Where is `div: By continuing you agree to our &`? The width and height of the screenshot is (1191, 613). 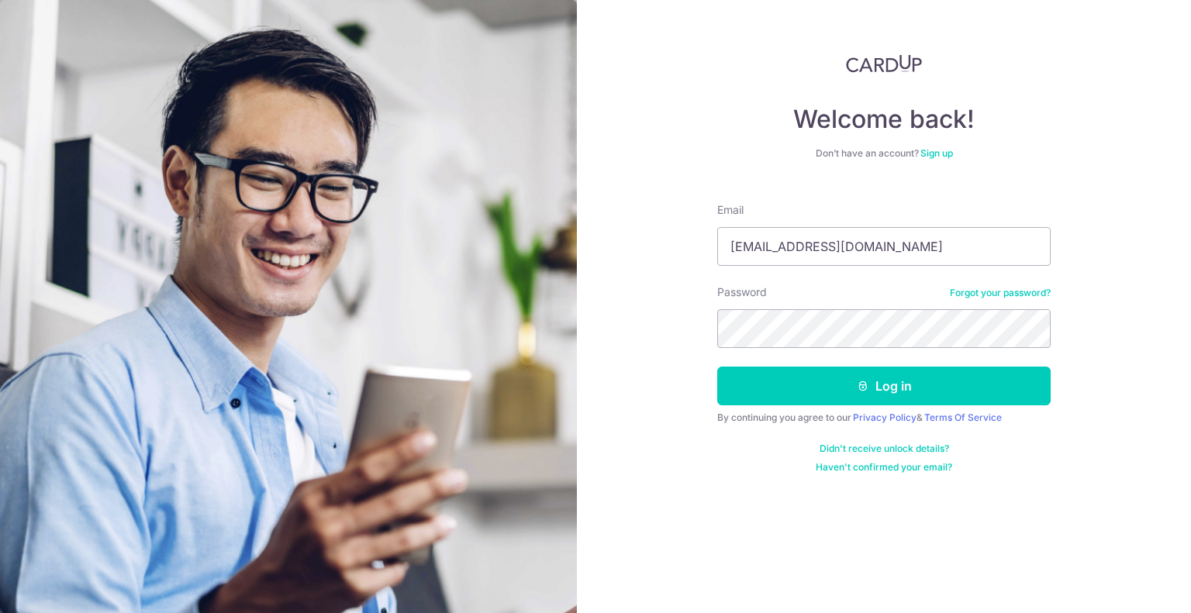 div: By continuing you agree to our & is located at coordinates (884, 418).